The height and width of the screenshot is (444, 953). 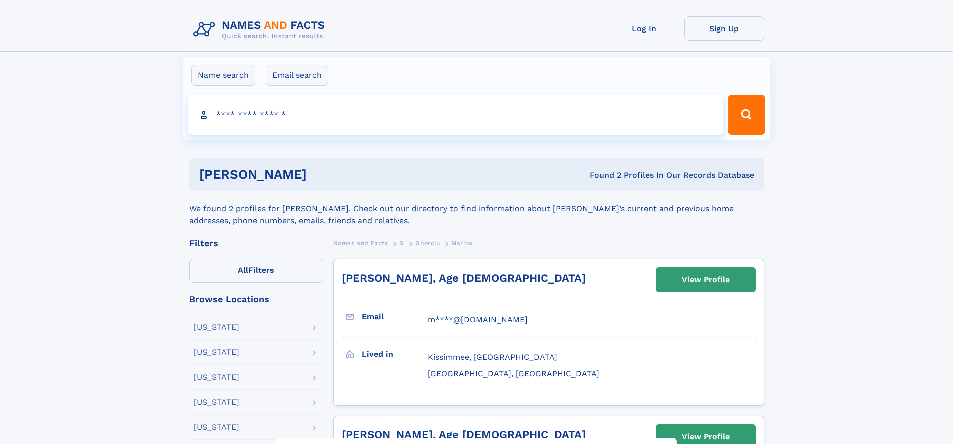 I want to click on a: Names and Facts, so click(x=361, y=243).